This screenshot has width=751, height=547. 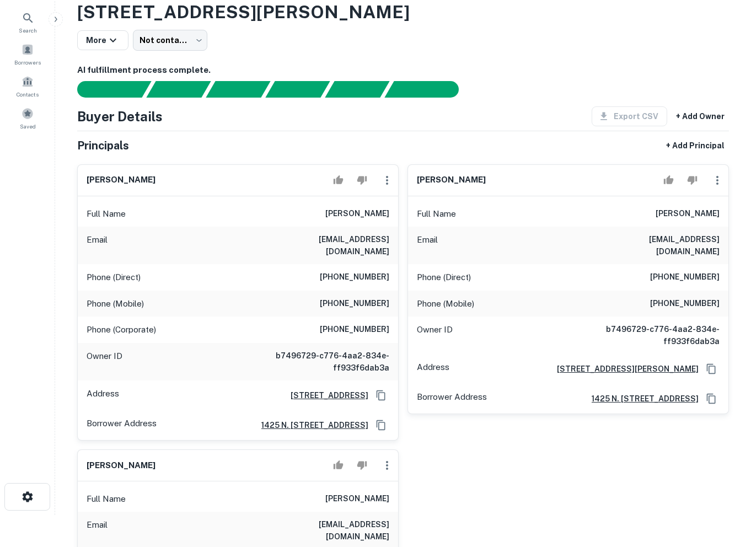 I want to click on a: Saved, so click(x=28, y=118).